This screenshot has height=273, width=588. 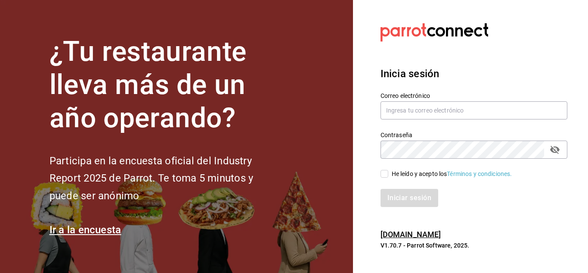 What do you see at coordinates (474, 74) in the screenshot?
I see `h3: Inicia sesión` at bounding box center [474, 74].